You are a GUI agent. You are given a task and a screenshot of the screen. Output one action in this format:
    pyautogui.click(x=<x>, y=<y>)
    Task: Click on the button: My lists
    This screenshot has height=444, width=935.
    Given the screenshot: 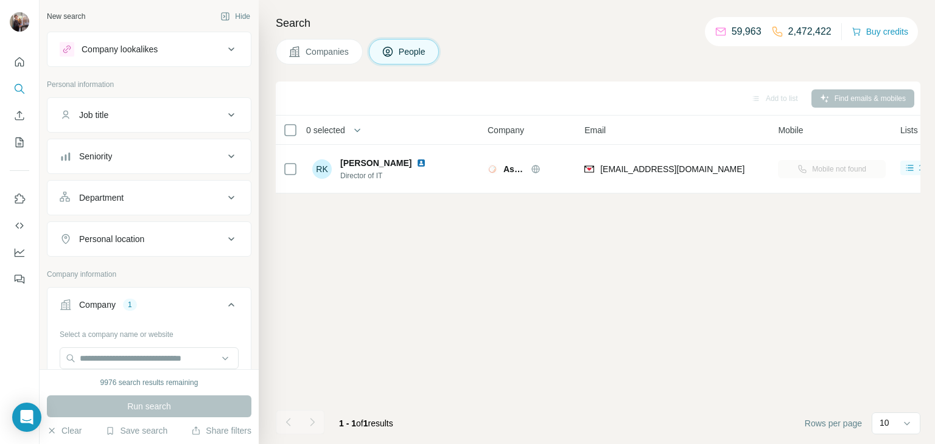 What is the action you would take?
    pyautogui.click(x=19, y=142)
    